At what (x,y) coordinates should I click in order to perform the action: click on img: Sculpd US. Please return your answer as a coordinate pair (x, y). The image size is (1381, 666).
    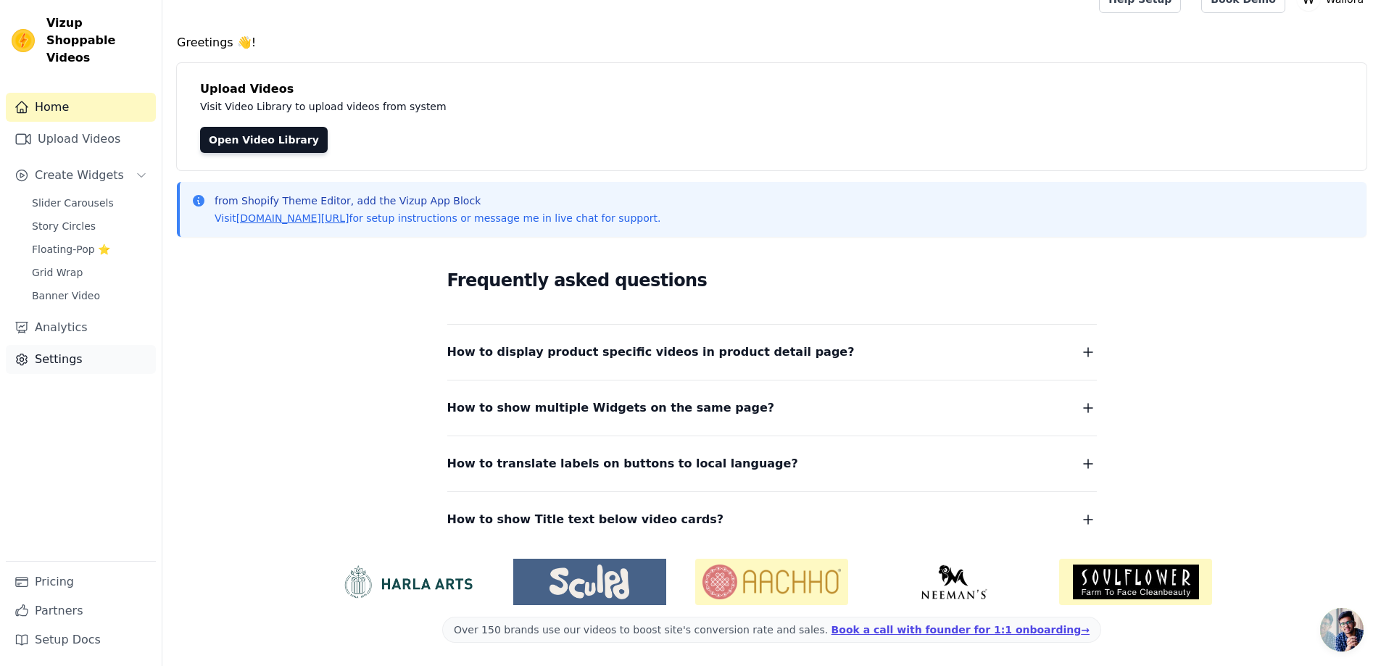
    Looking at the image, I should click on (589, 582).